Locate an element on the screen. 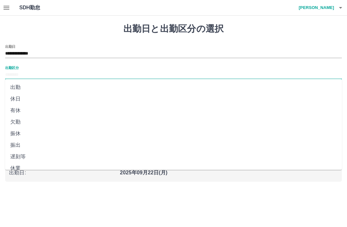 The height and width of the screenshot is (227, 347). li: 有休 is located at coordinates (173, 110).